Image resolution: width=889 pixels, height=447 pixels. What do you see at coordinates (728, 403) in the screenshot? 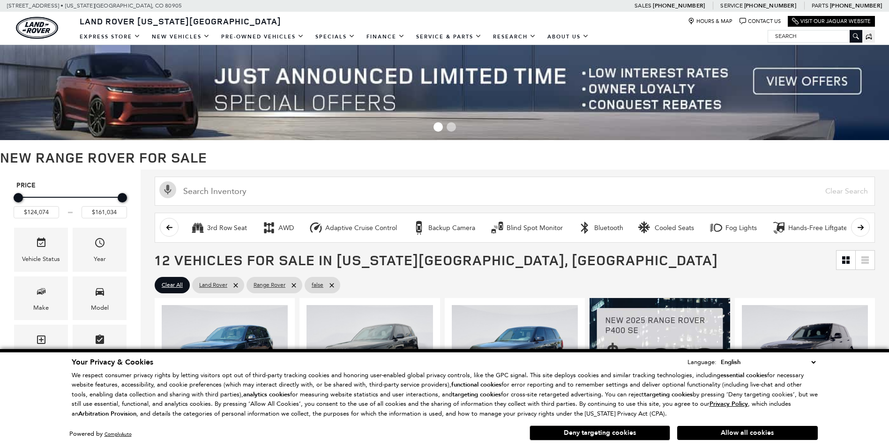
I see `a: Privacy Policy` at bounding box center [728, 403].